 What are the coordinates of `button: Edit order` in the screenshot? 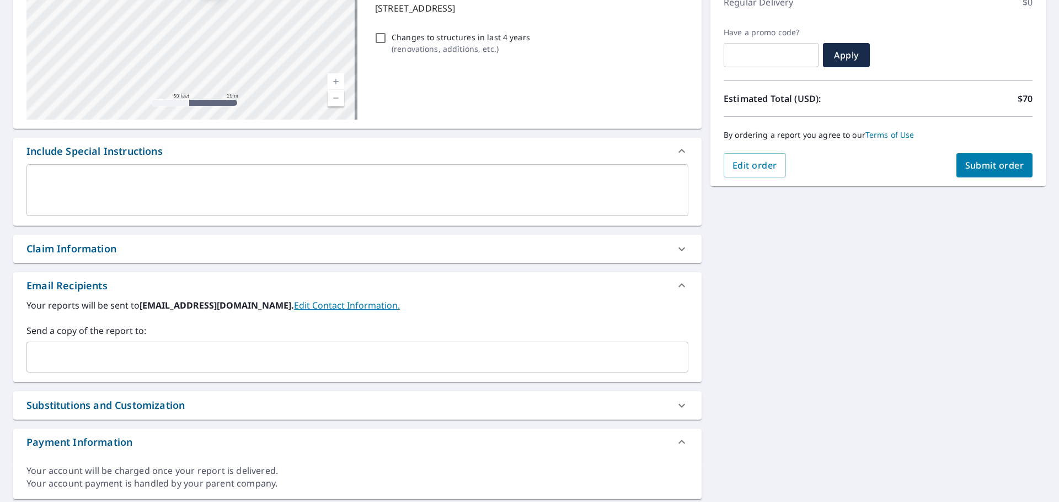 It's located at (755, 165).